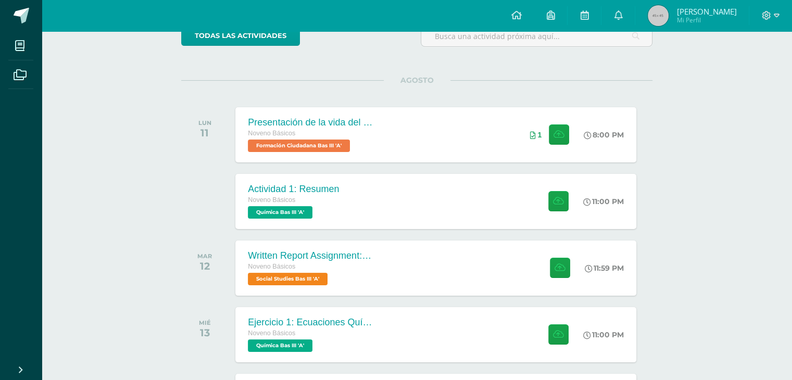 Image resolution: width=792 pixels, height=380 pixels. What do you see at coordinates (205, 123) in the screenshot?
I see `div: LUN` at bounding box center [205, 123].